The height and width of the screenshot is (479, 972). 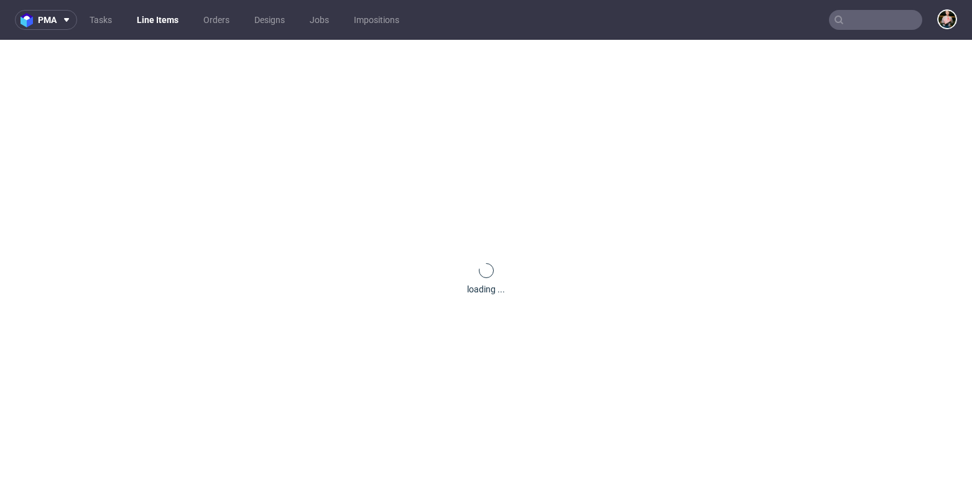 I want to click on a: Orders, so click(x=216, y=20).